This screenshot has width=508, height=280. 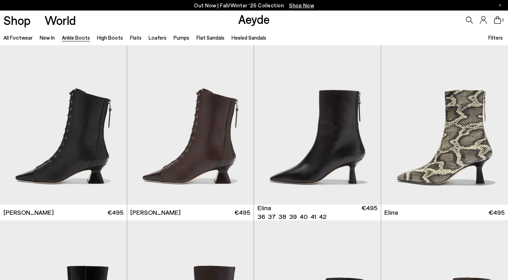 I want to click on li: 40, so click(x=304, y=217).